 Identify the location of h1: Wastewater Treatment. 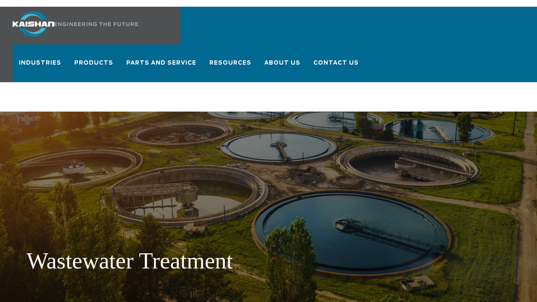
(227, 261).